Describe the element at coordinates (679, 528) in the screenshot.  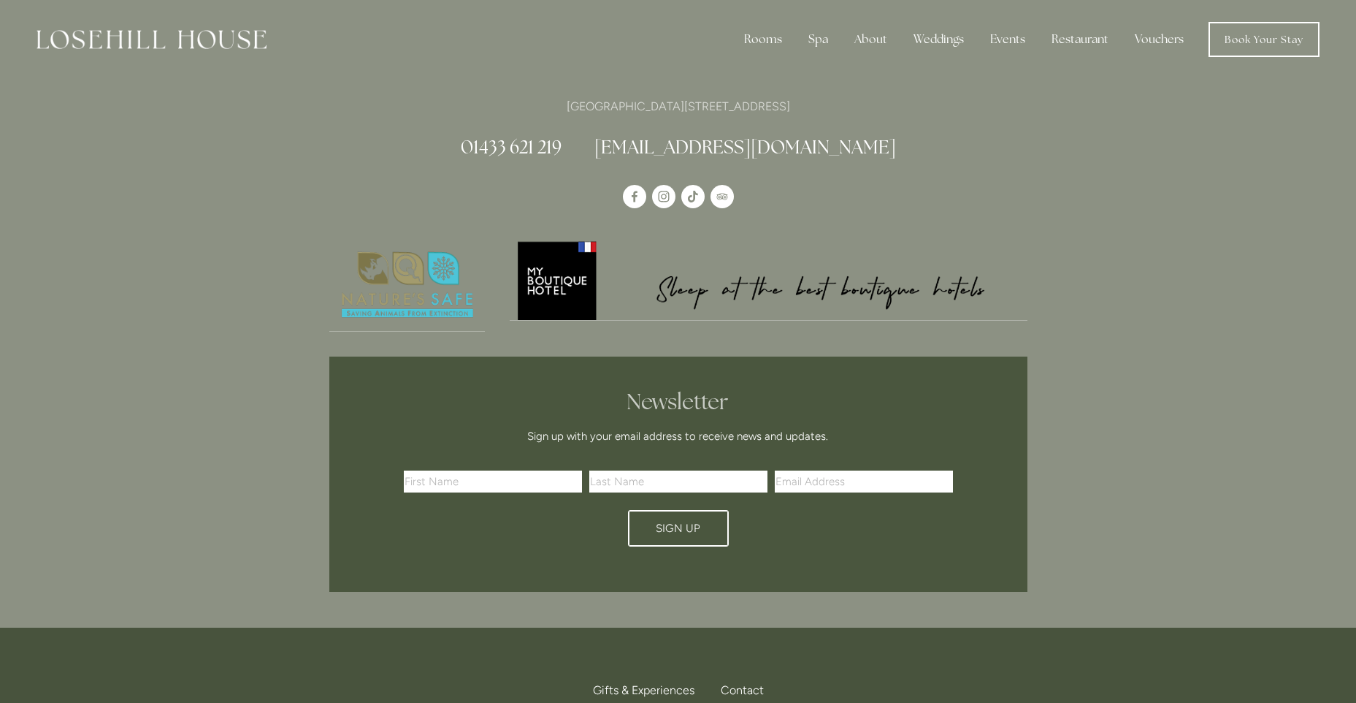
I see `button: Sign Up` at that location.